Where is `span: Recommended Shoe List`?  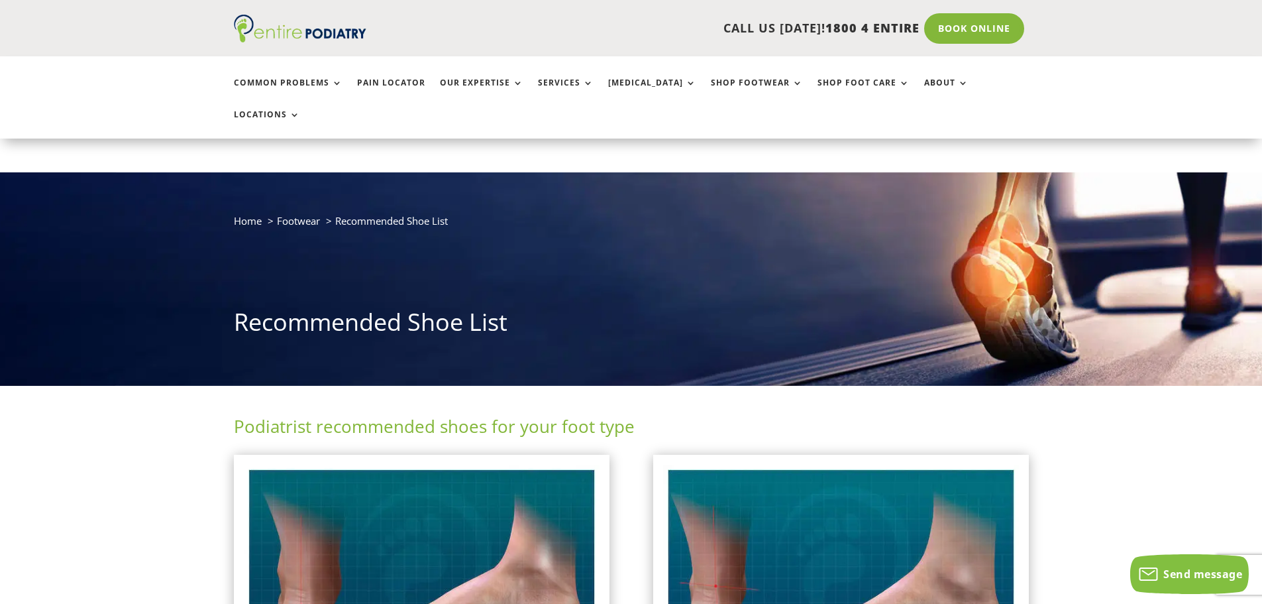
span: Recommended Shoe List is located at coordinates (392, 221).